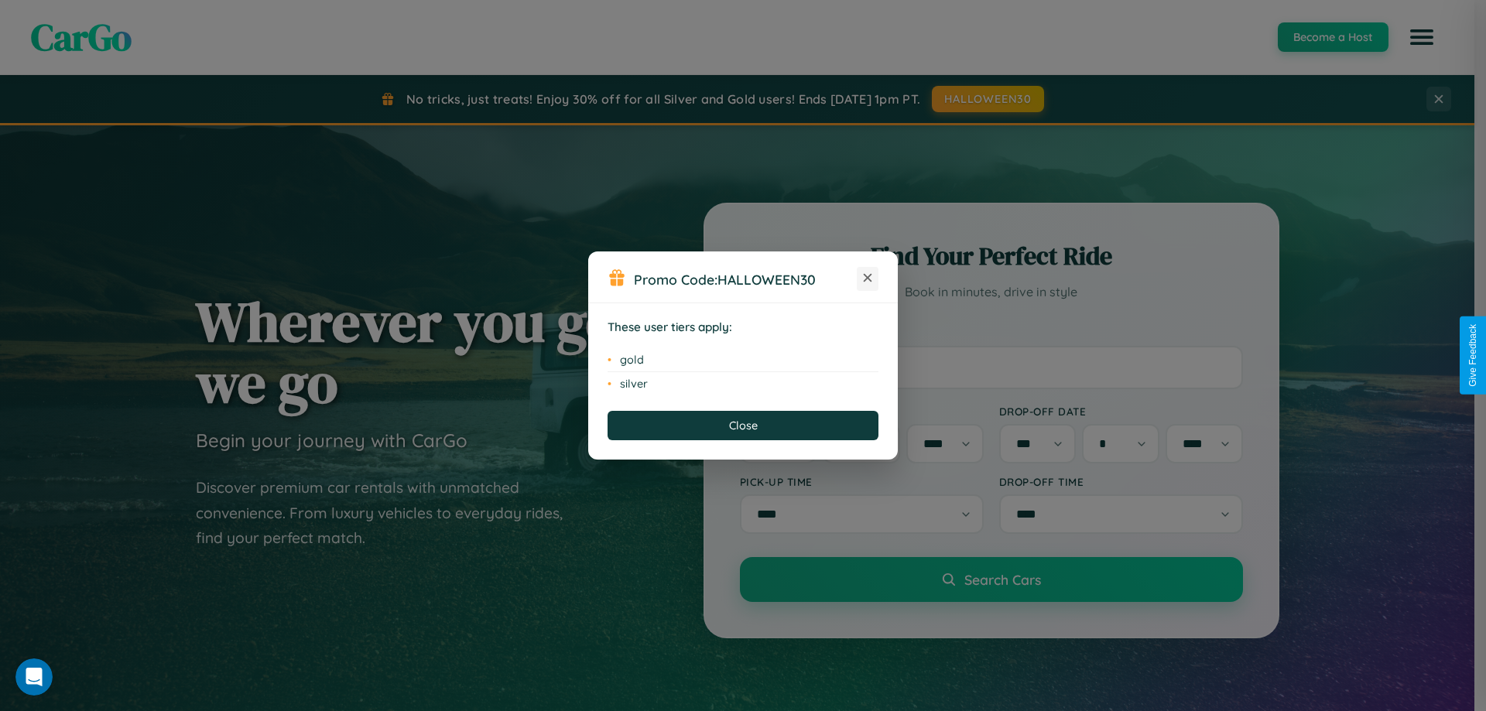 This screenshot has width=1486, height=711. Describe the element at coordinates (1473, 355) in the screenshot. I see `div: Give Feedback` at that location.